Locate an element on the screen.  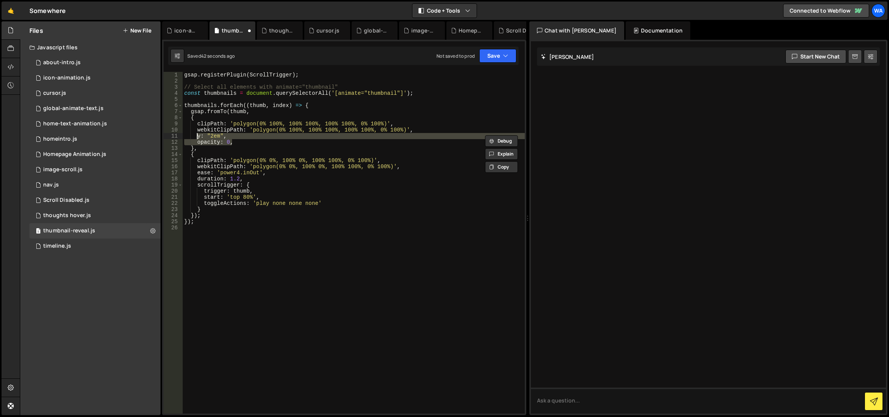
div: 23 is located at coordinates (173, 210).